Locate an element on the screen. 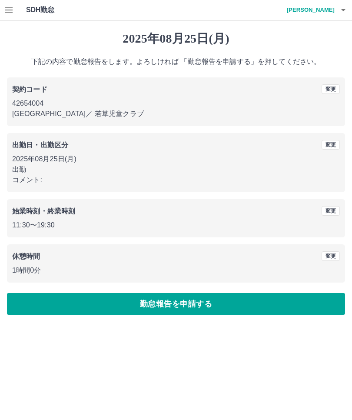 The height and width of the screenshot is (420, 352). b: 始業時刻・終業時刻 is located at coordinates (43, 211).